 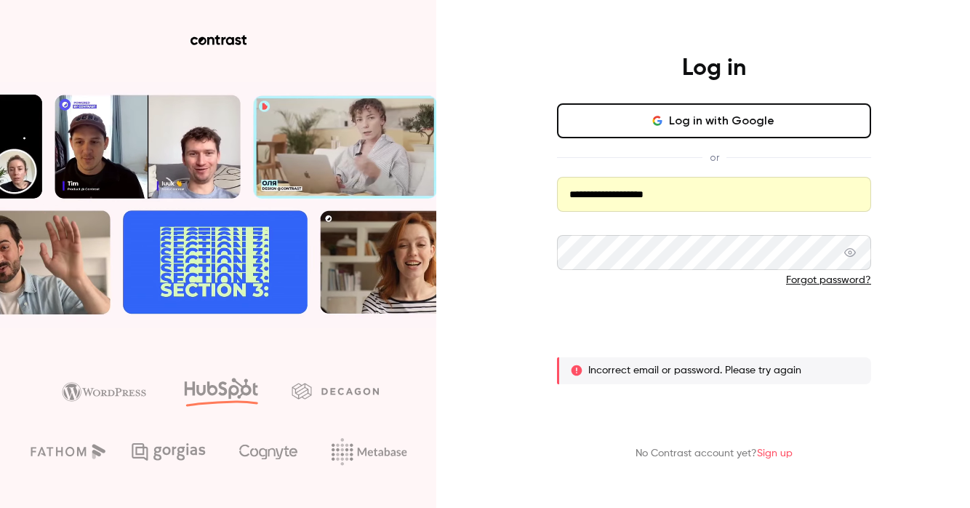 I want to click on p: Incorrect email or password. Please try again, so click(x=695, y=370).